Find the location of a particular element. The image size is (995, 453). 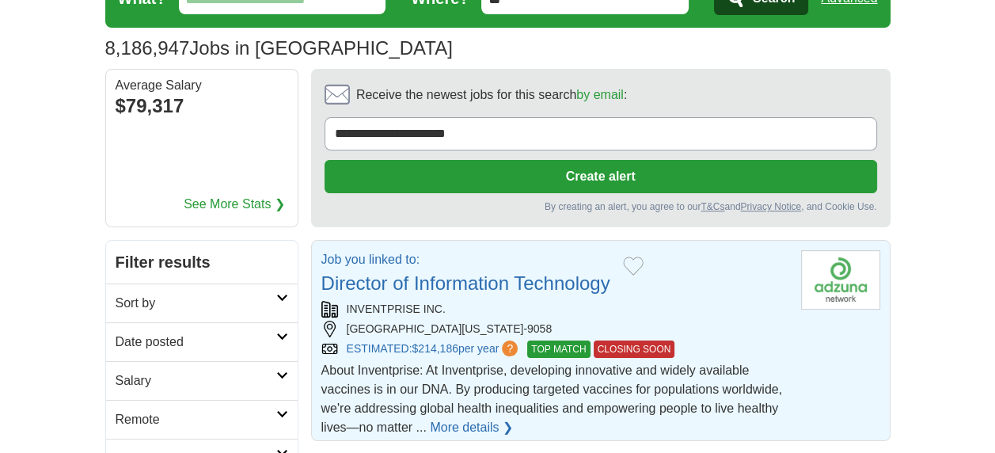

a: Director of Information Technology is located at coordinates (465, 283).